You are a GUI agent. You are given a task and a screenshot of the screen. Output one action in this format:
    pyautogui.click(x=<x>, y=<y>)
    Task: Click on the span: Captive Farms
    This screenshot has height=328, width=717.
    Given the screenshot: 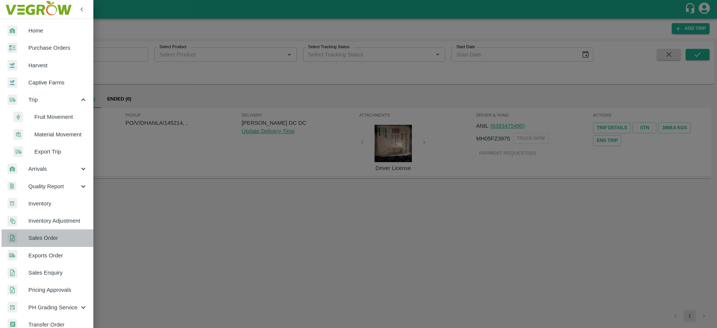 What is the action you would take?
    pyautogui.click(x=58, y=83)
    